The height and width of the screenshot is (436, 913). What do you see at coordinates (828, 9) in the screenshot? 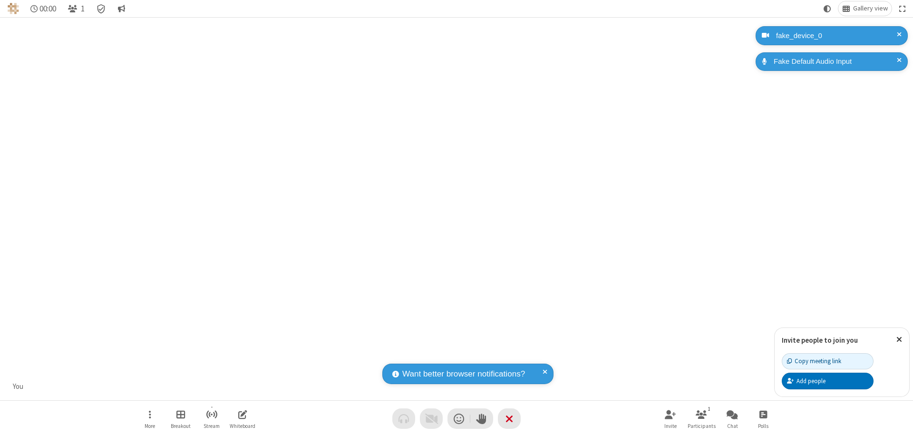
I see `button: Using system theme` at bounding box center [828, 9].